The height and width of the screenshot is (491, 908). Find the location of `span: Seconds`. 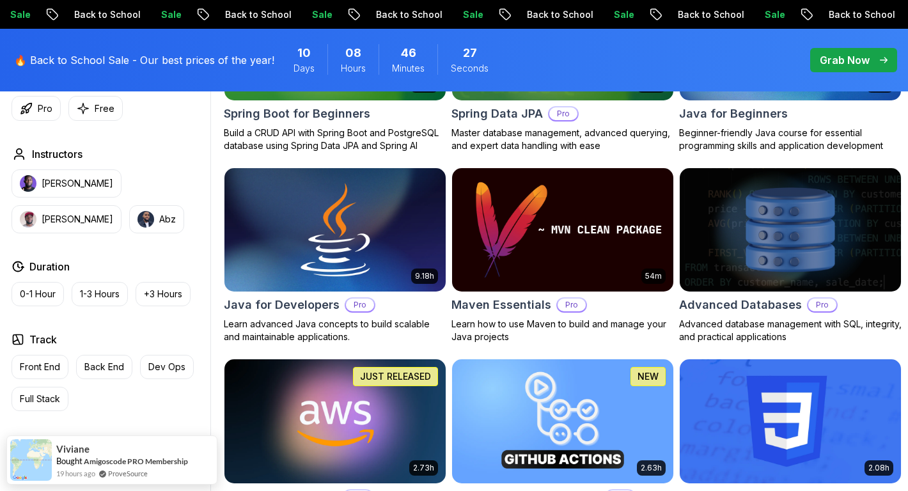

span: Seconds is located at coordinates (469, 68).